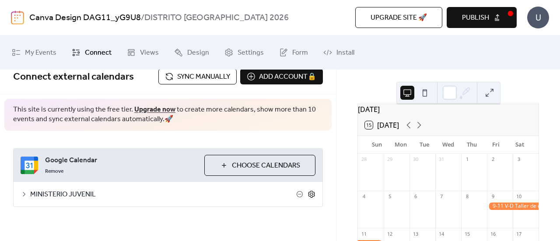 The height and width of the screenshot is (241, 560). Describe the element at coordinates (85, 18) in the screenshot. I see `a: Canva Design DAG11_yG9U8` at that location.